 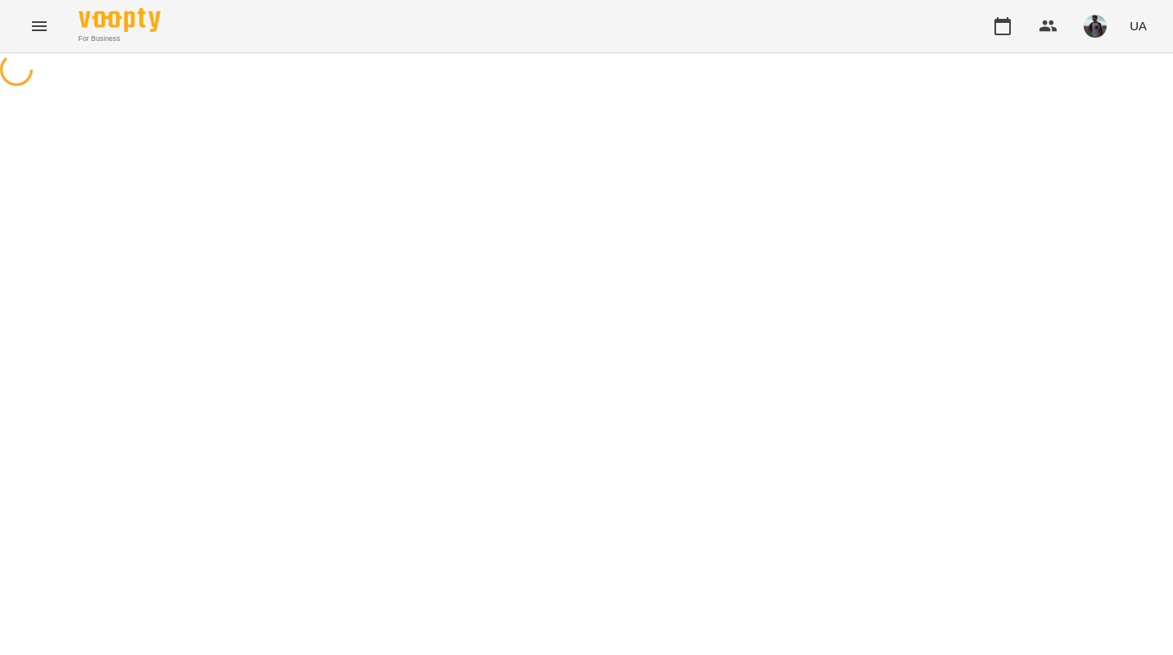 What do you see at coordinates (1138, 25) in the screenshot?
I see `button: UA` at bounding box center [1138, 25].